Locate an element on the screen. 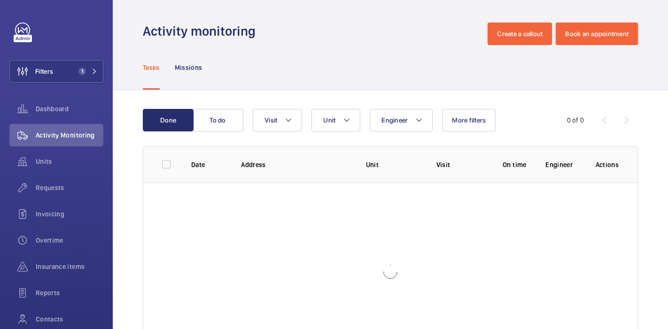 Image resolution: width=668 pixels, height=329 pixels. span: Engineer is located at coordinates (395, 120).